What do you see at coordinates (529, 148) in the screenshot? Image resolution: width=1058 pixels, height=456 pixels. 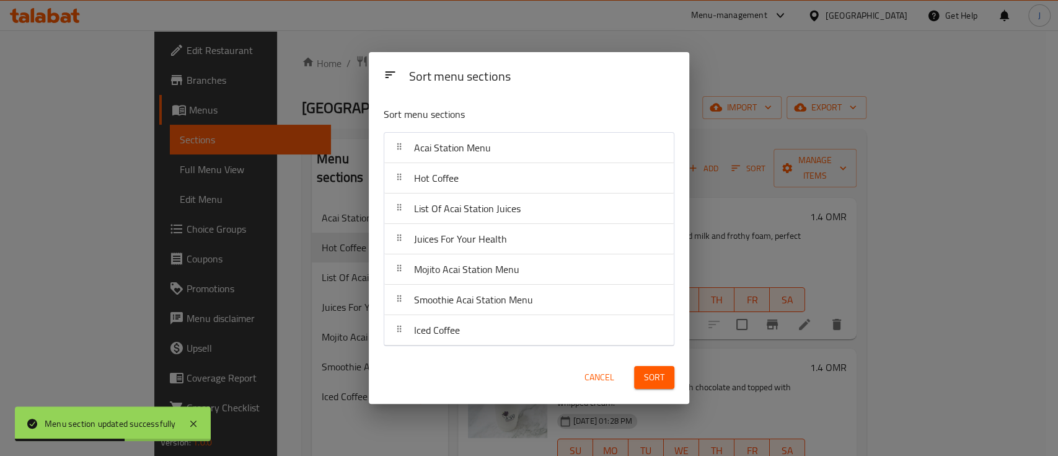 I see `div: Acai Station Menu` at bounding box center [529, 148].